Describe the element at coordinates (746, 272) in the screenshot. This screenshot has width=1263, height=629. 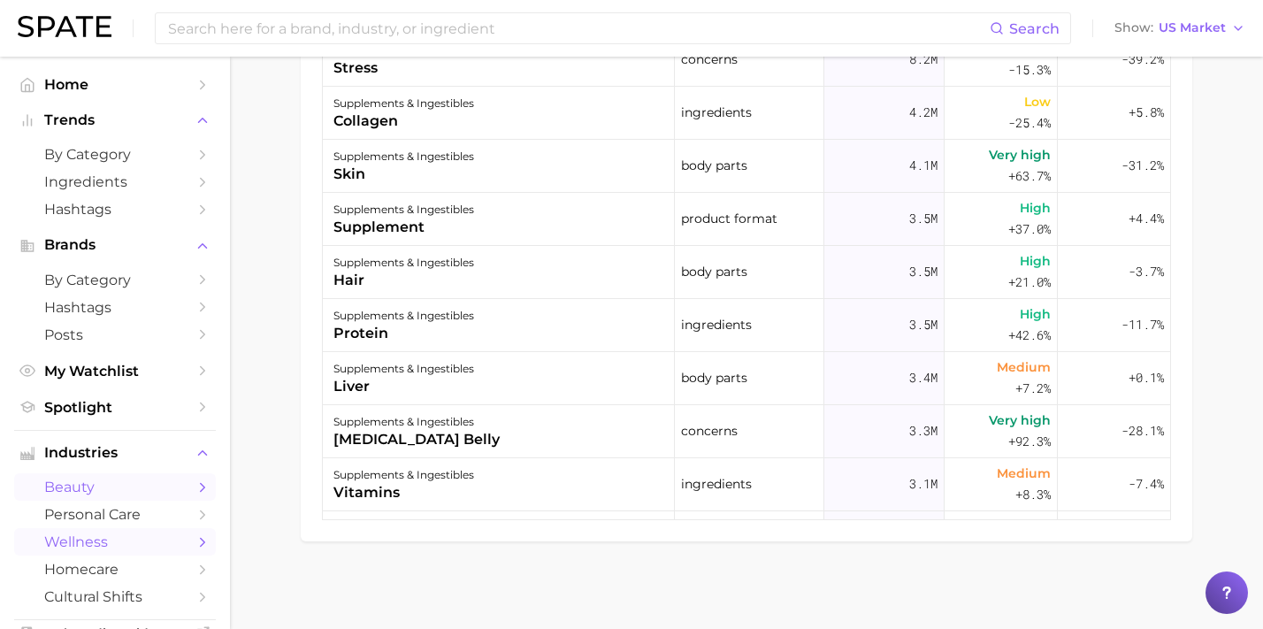
I see `button: supplements & ingestibleshairbody parts3.5mHigh+21.0%-3.7%` at that location.